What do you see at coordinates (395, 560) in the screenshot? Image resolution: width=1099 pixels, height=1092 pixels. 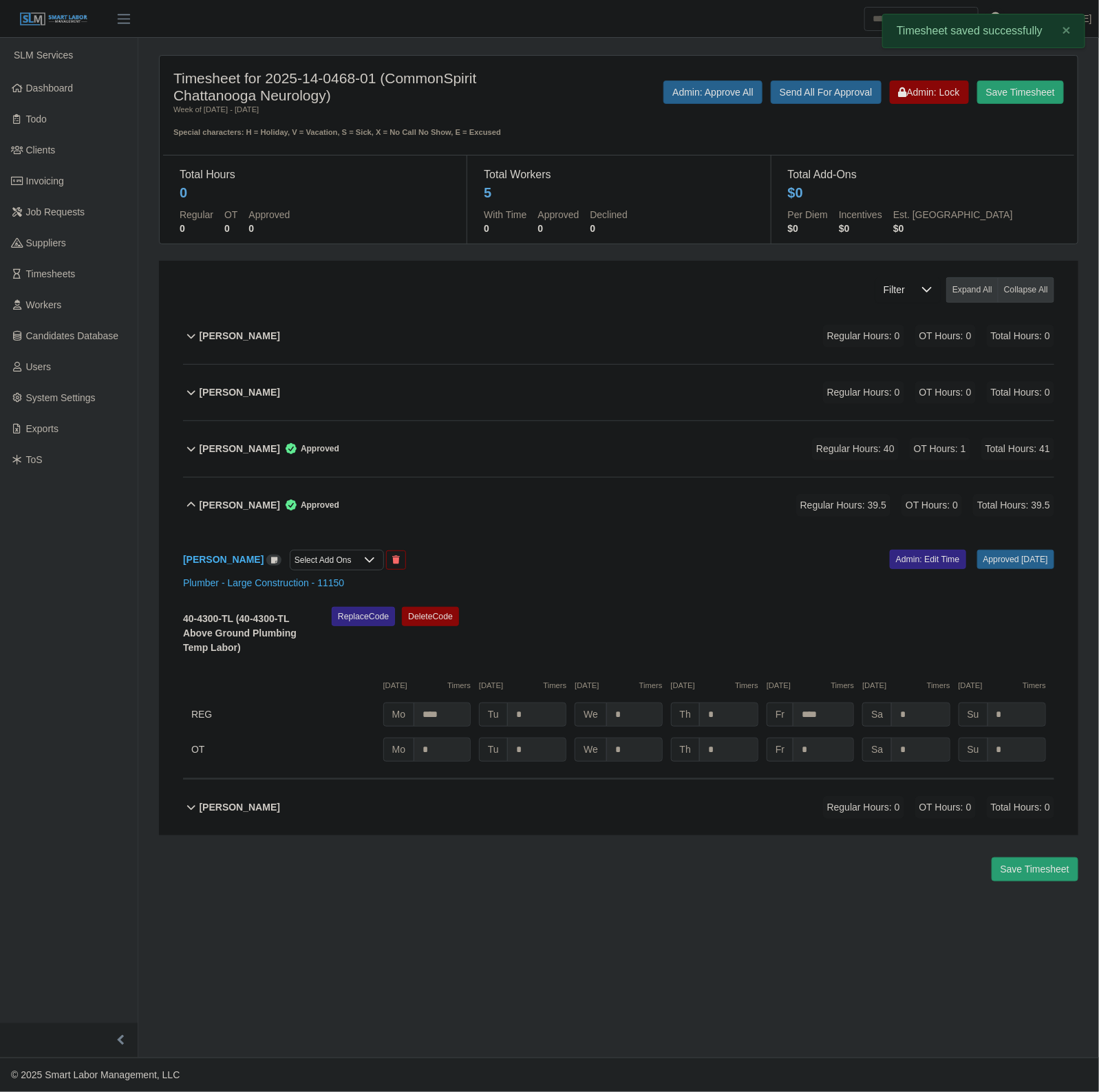 I see `button: End Worker & Remove from the Timesheet` at bounding box center [395, 560].